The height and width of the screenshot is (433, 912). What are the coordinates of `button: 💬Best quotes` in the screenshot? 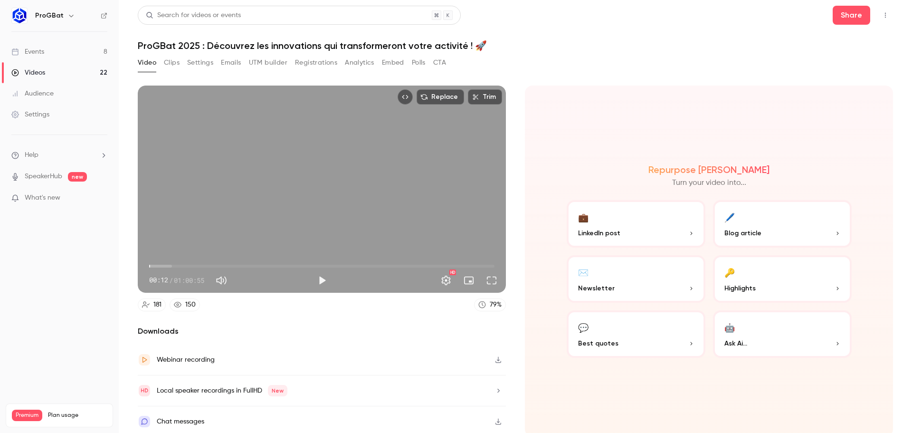 It's located at (636, 334).